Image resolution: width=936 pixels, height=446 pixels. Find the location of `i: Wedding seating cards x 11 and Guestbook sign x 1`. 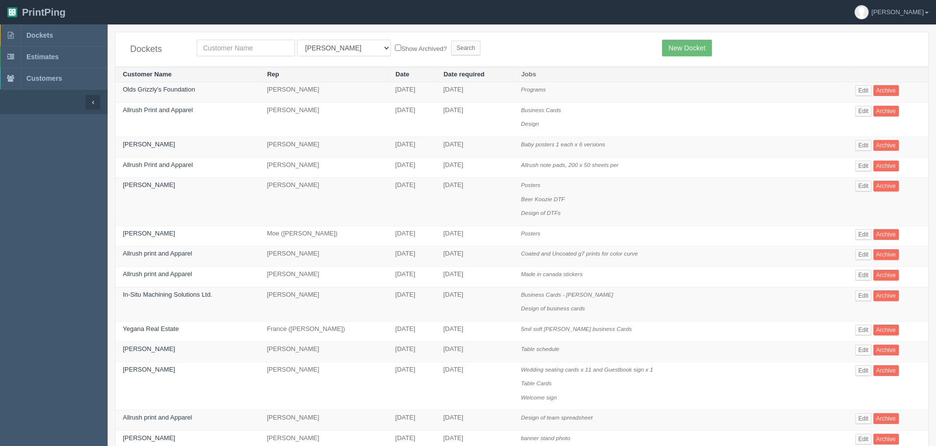

i: Wedding seating cards x 11 and Guestbook sign x 1 is located at coordinates (587, 369).